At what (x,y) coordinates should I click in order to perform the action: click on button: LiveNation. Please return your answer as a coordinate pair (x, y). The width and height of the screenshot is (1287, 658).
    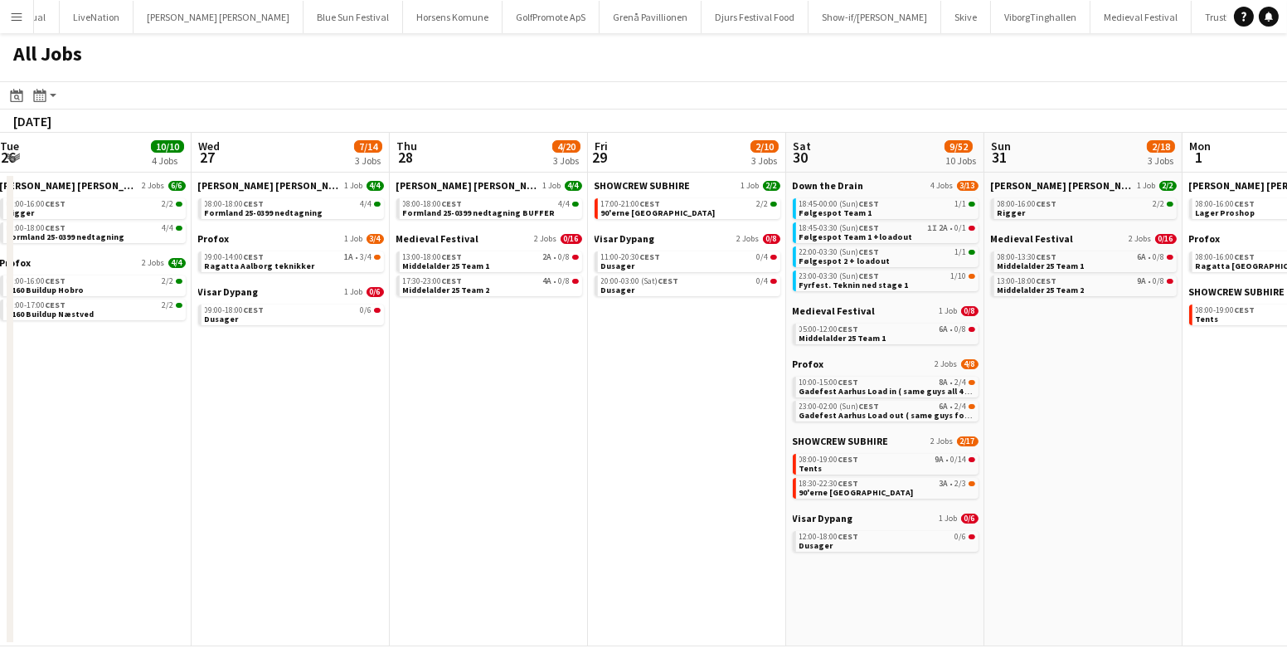
    Looking at the image, I should click on (96, 17).